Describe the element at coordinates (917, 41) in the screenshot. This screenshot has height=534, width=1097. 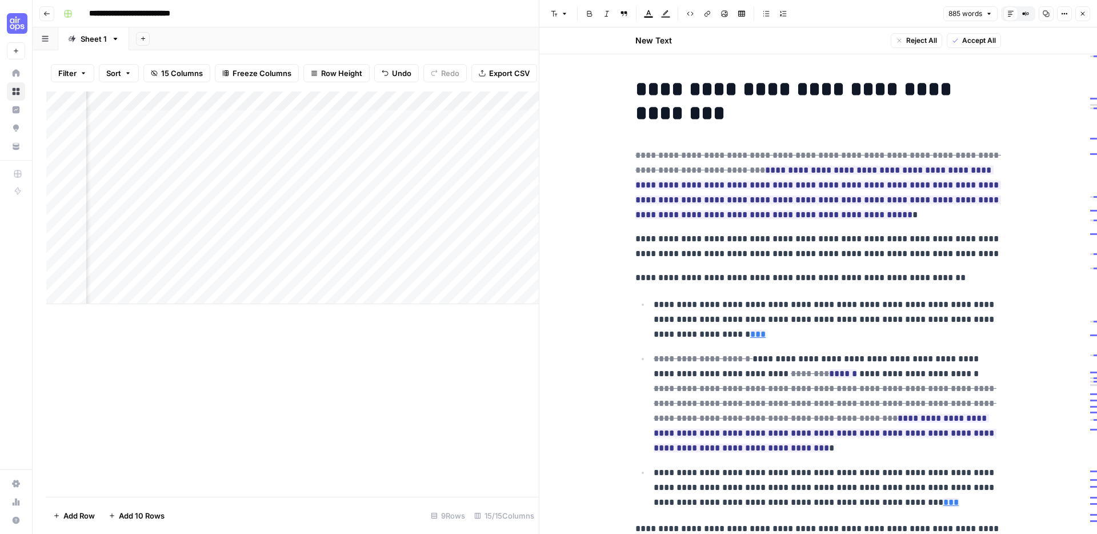
I see `button: Reject All` at that location.